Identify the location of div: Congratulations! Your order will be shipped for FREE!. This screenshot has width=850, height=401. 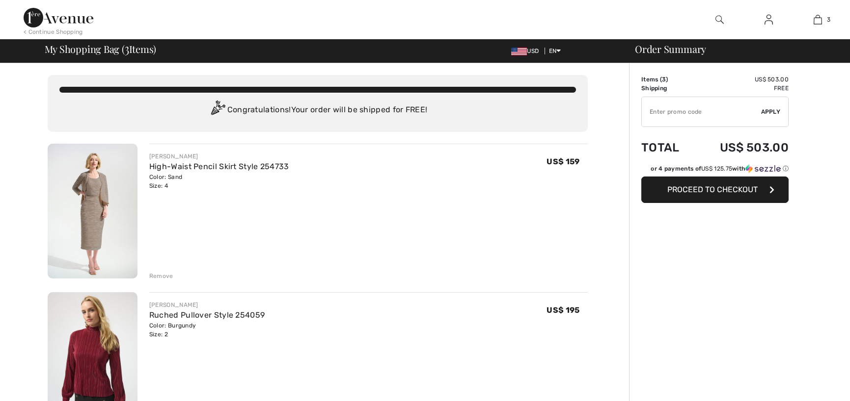
(318, 110).